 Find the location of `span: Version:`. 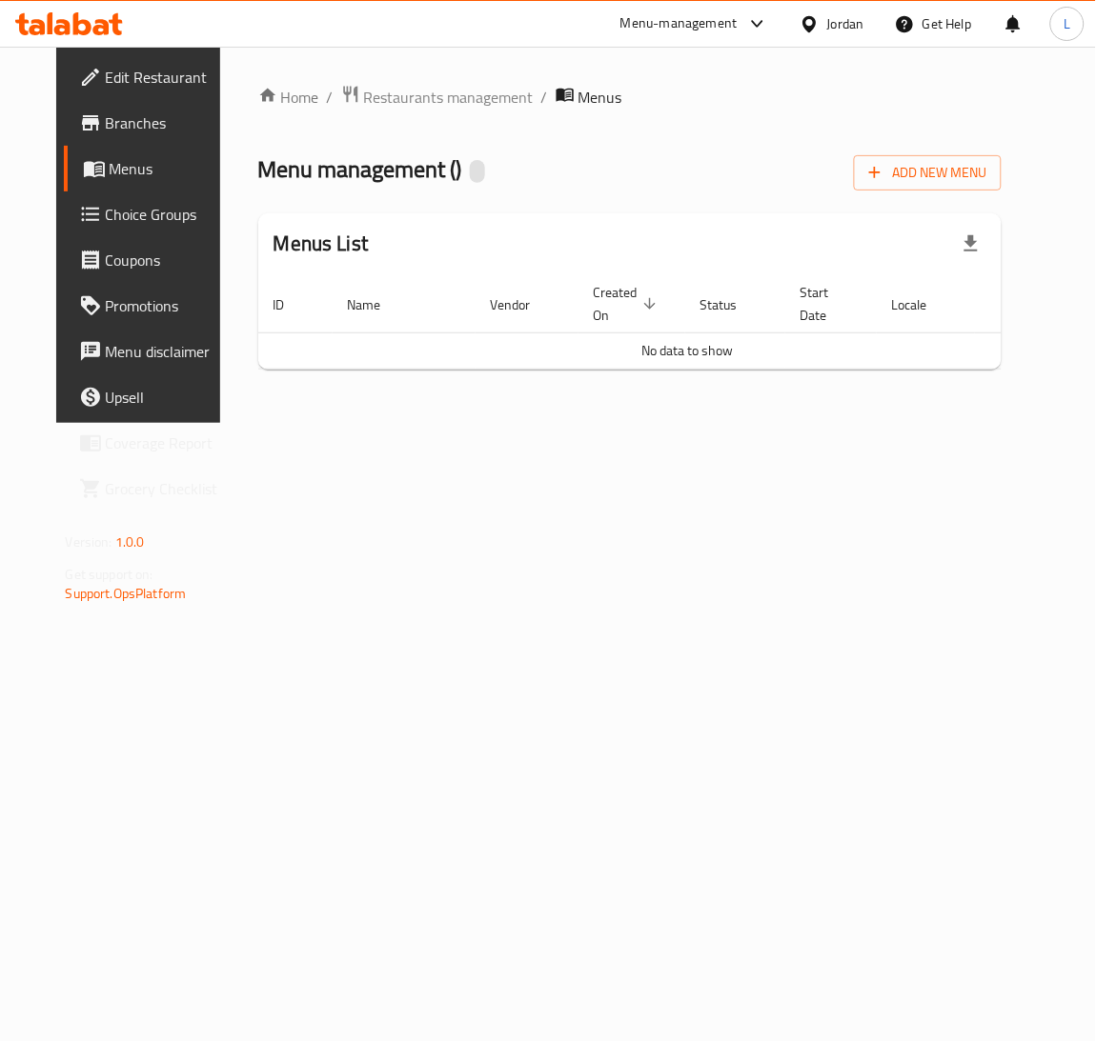

span: Version: is located at coordinates (89, 542).